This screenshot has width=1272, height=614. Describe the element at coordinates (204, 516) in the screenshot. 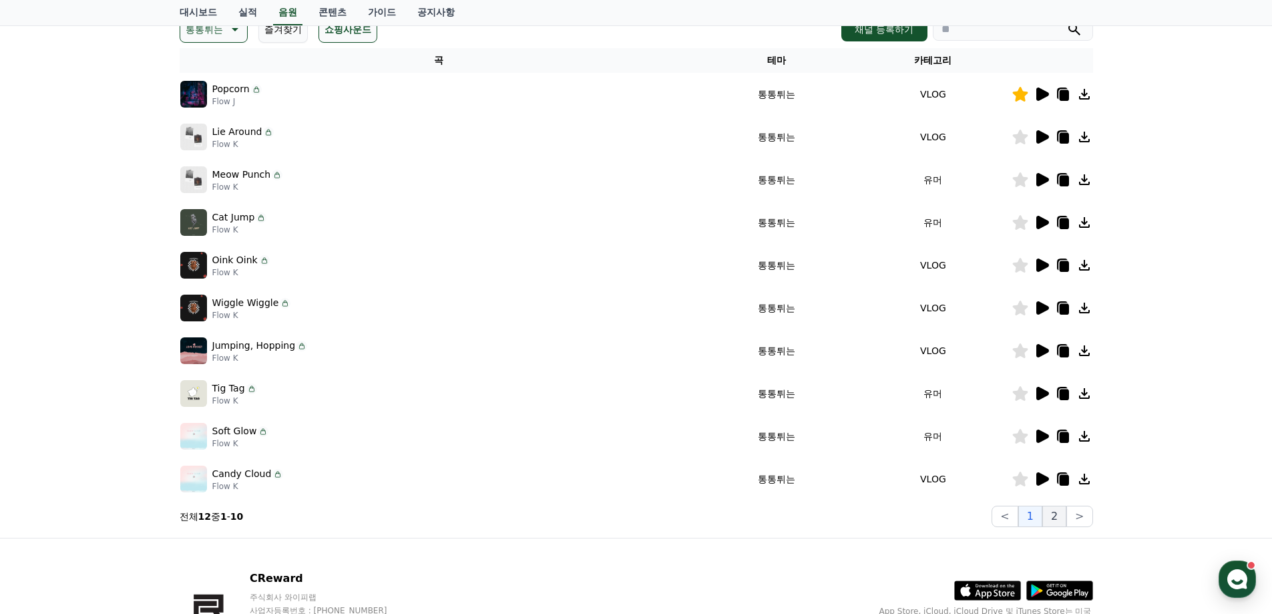

I see `strong: 12` at that location.